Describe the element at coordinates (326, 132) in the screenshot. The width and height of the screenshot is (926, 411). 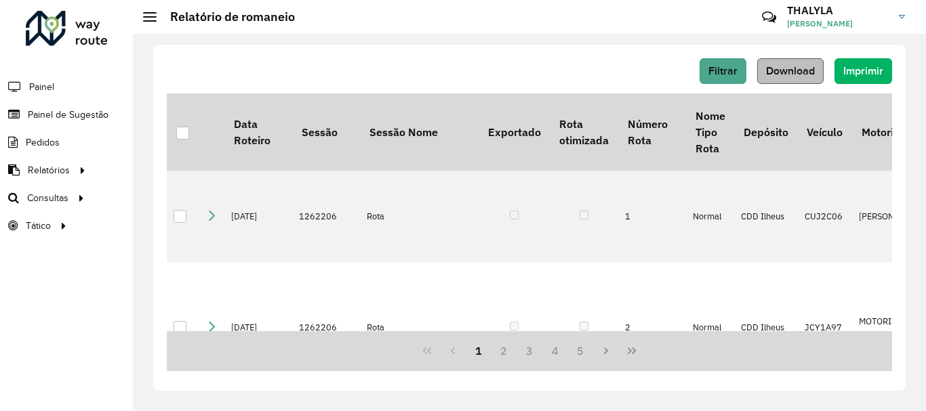
I see `th: Sessão` at that location.